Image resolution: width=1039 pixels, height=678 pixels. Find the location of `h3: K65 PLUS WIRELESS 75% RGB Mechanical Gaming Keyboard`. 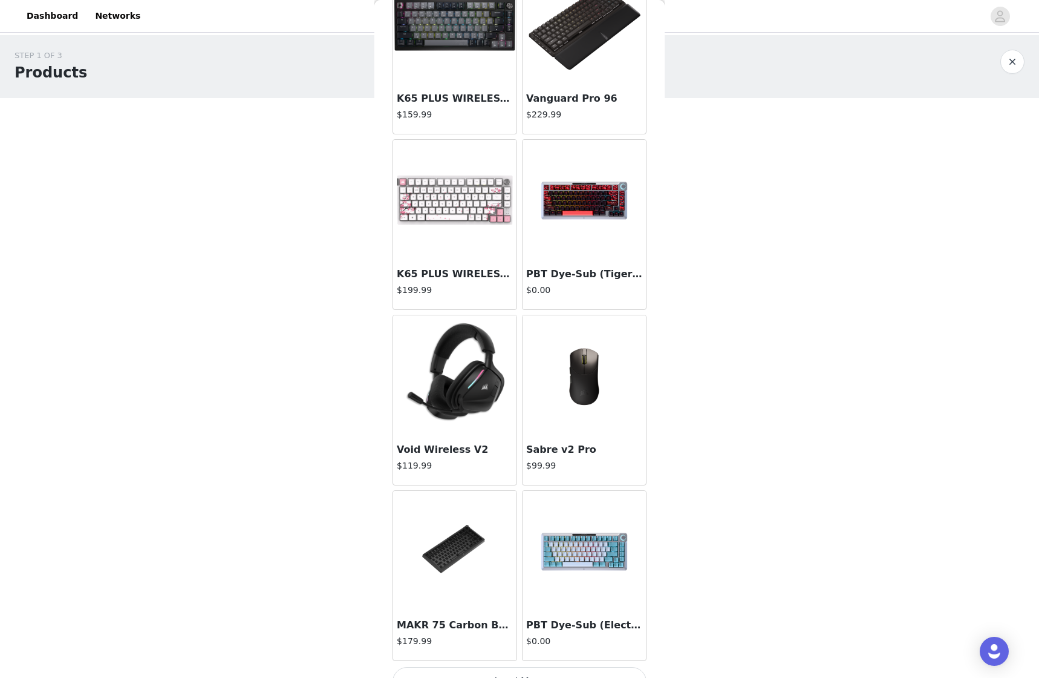

h3: K65 PLUS WIRELESS 75% RGB Mechanical Gaming Keyboard is located at coordinates (455, 99).